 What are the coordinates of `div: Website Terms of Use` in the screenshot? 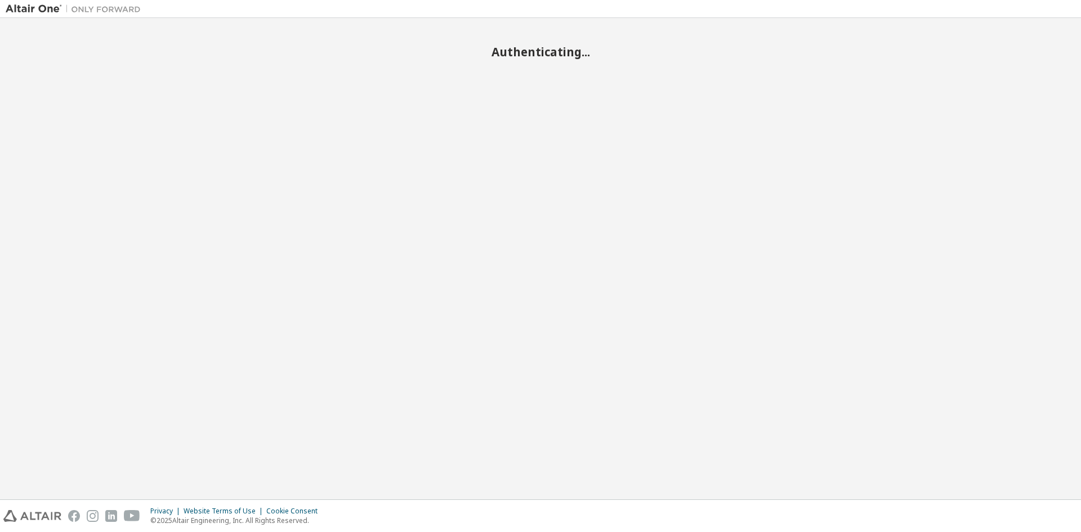 It's located at (225, 511).